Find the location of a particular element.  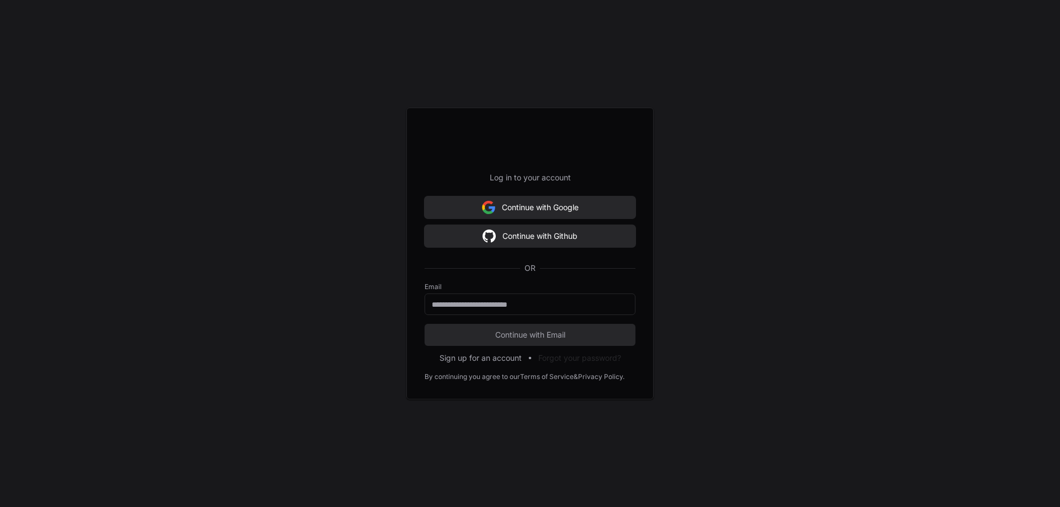

p: Log in to your account is located at coordinates (530, 178).